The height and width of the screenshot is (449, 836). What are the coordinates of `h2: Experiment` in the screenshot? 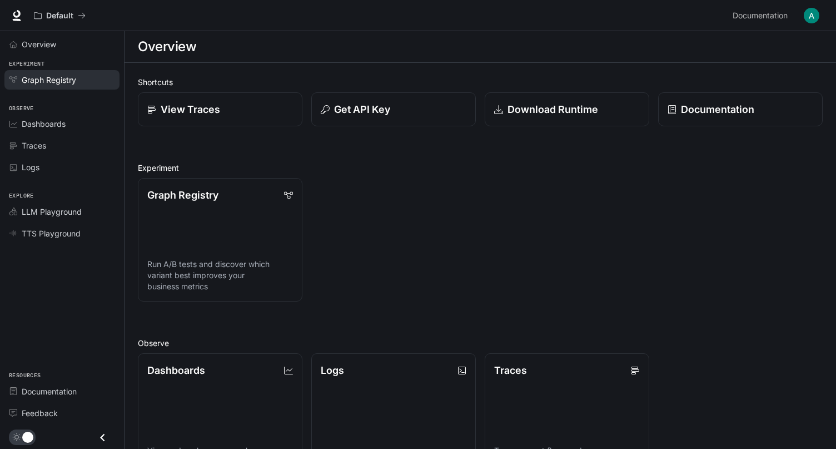 It's located at (480, 167).